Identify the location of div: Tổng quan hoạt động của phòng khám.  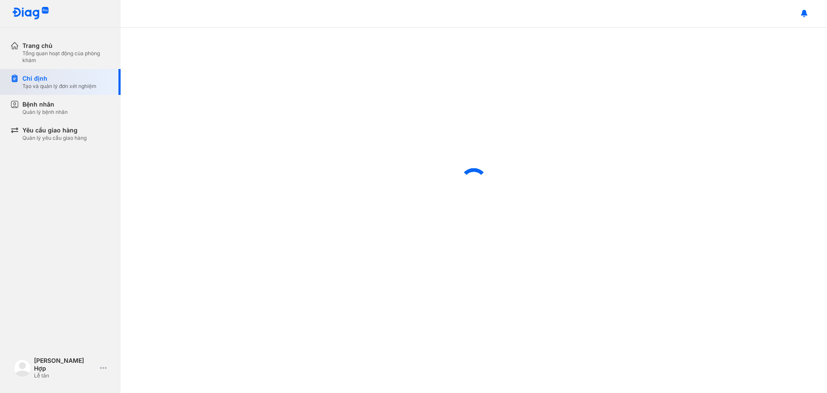
(66, 57).